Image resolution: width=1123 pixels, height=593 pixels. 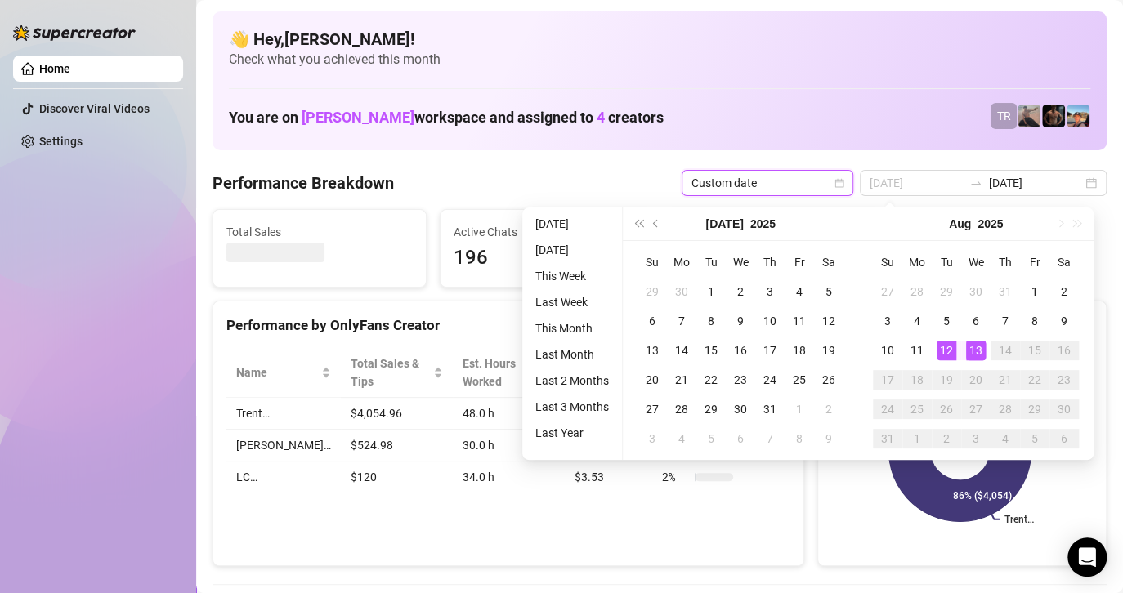 I want to click on td: 2025-08-22, so click(x=1035, y=380).